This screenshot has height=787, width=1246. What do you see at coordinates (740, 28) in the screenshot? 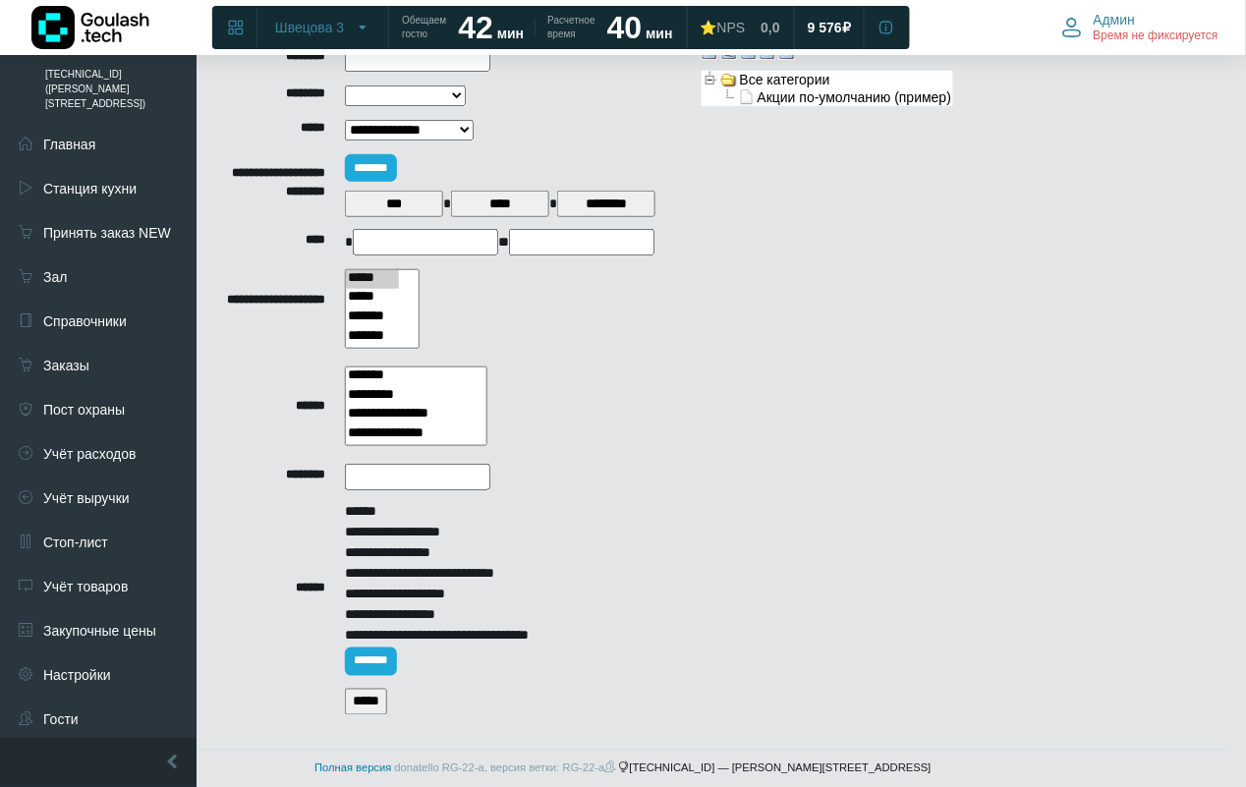
I see `a: ⭐NPS 0,0` at bounding box center [740, 28].